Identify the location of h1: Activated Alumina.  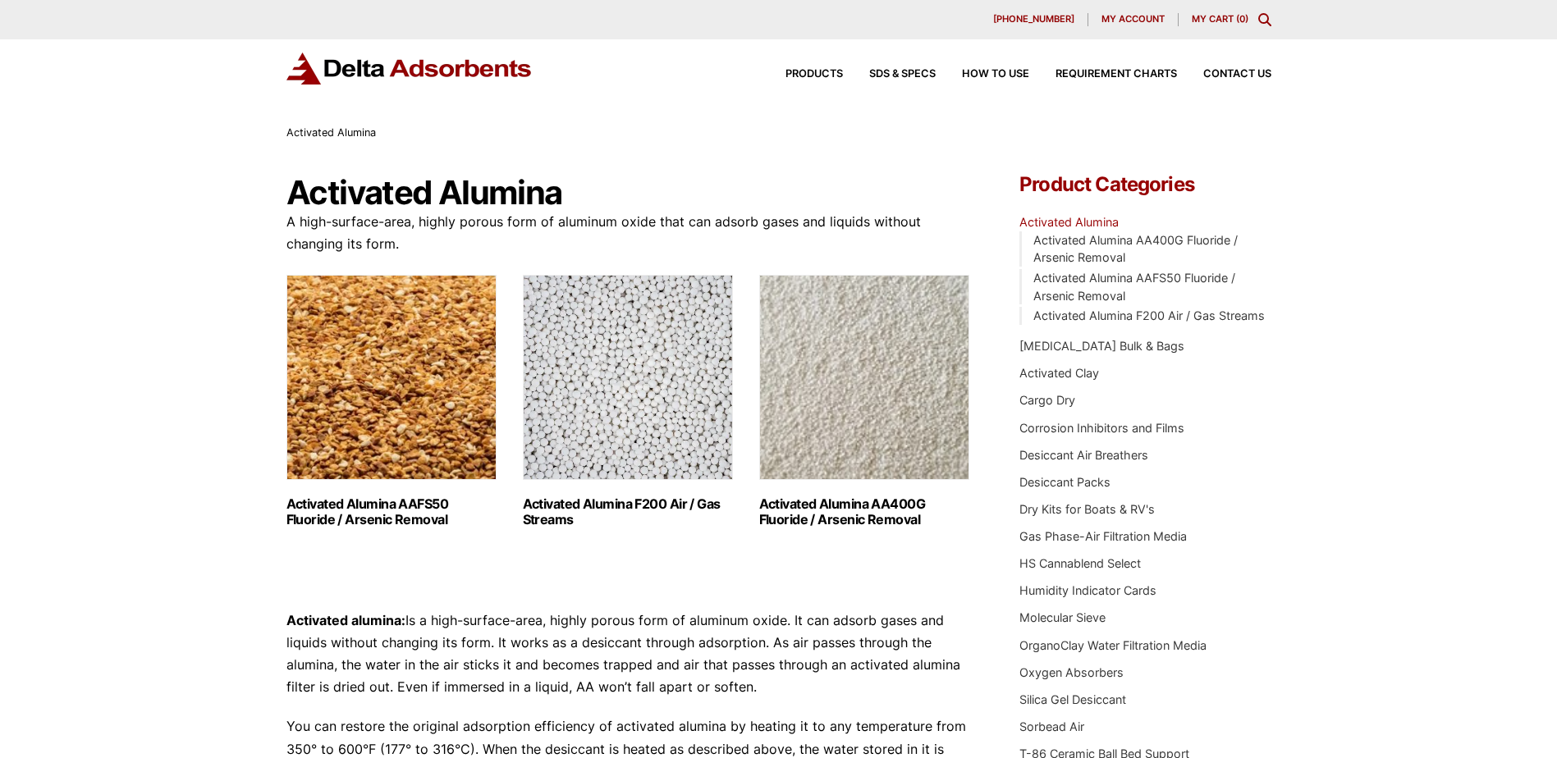
(629, 193).